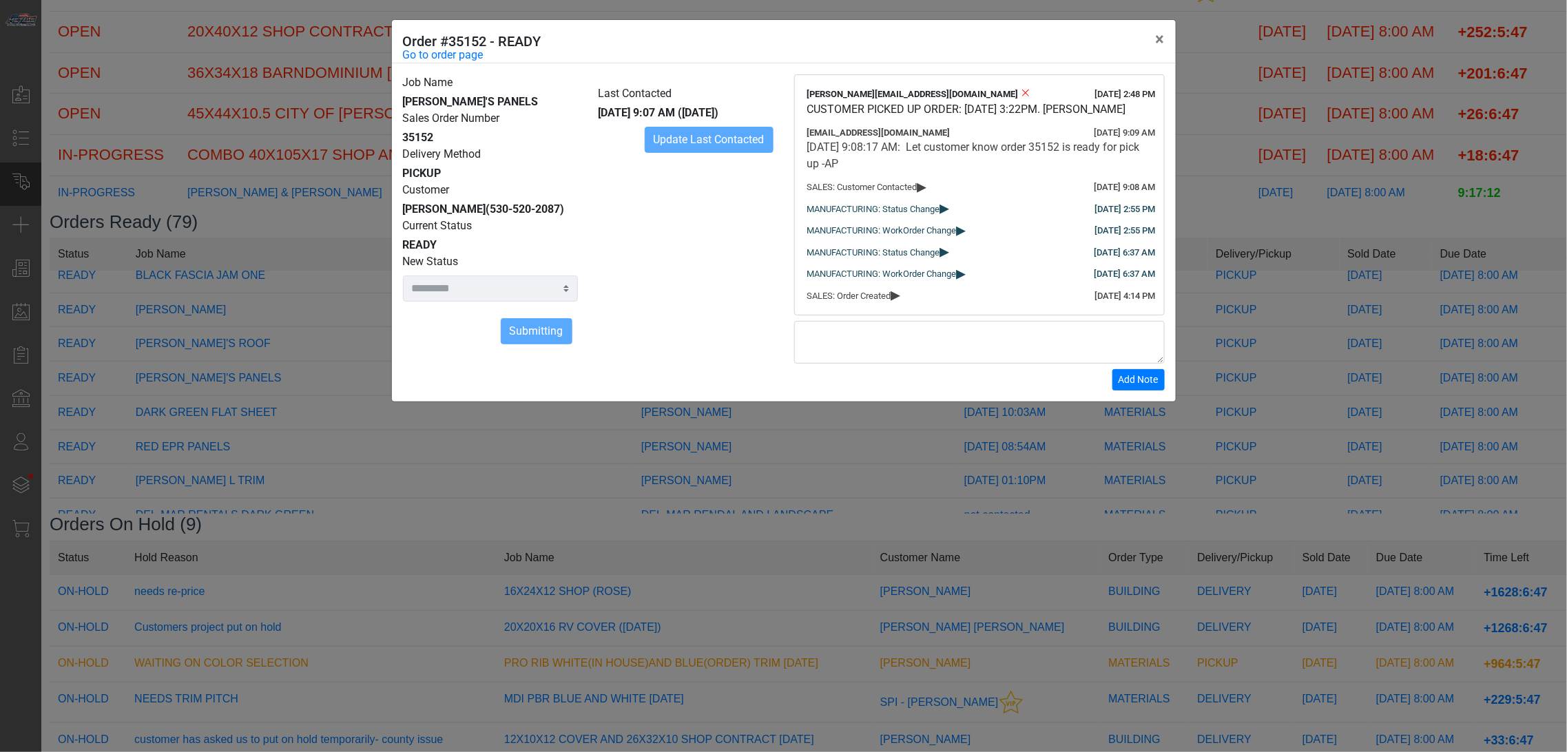 Image resolution: width=1567 pixels, height=752 pixels. I want to click on label: Sales Order Number, so click(451, 118).